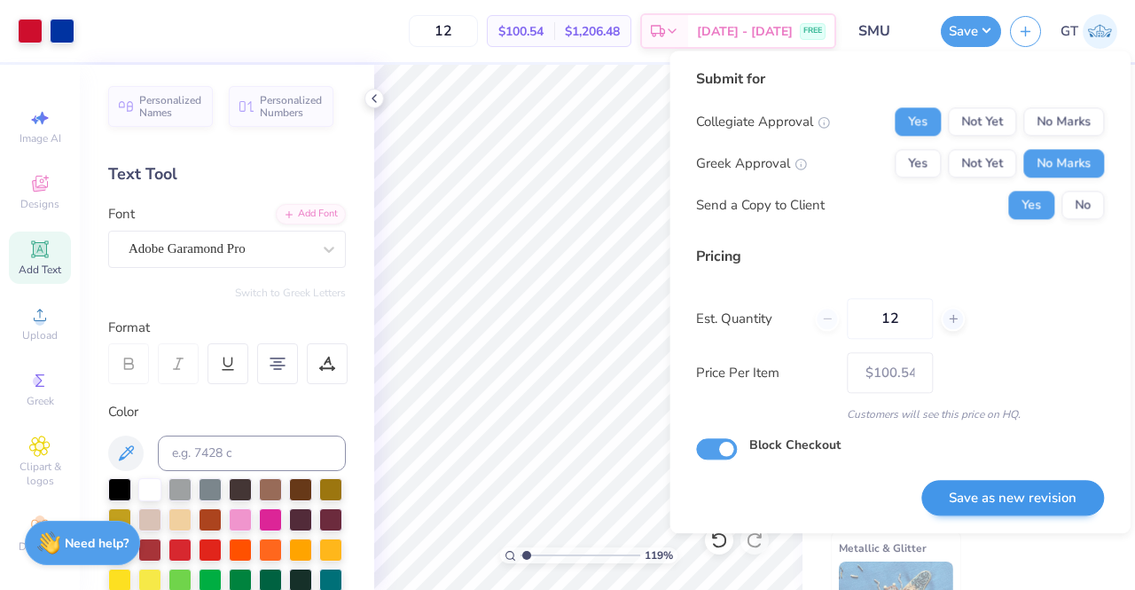  I want to click on div: Collegiate Approval, so click(763, 122).